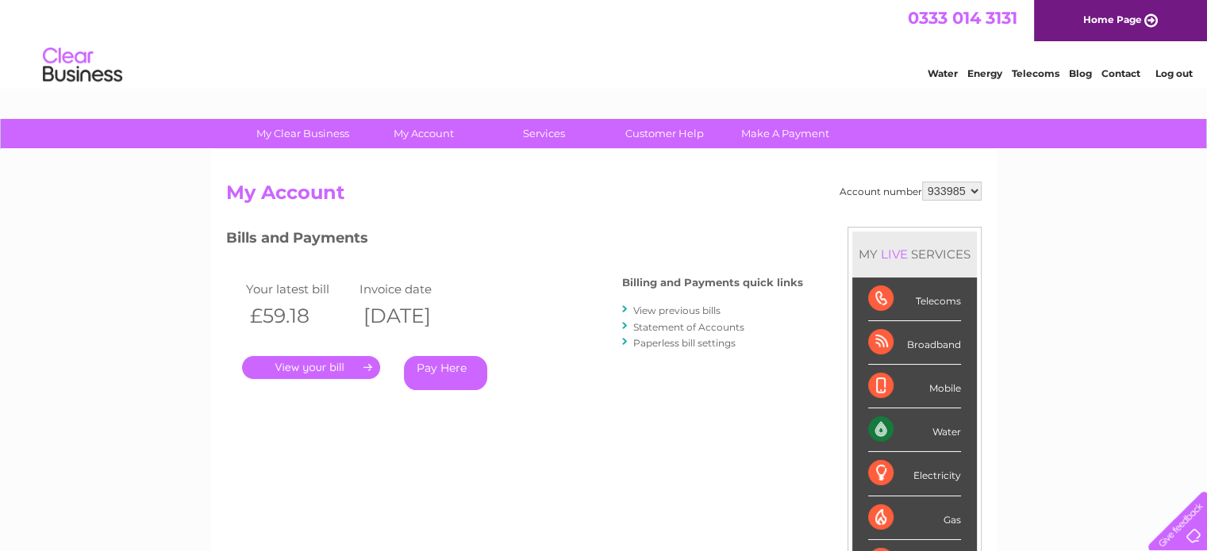 The image size is (1207, 551). I want to click on a: Energy, so click(985, 73).